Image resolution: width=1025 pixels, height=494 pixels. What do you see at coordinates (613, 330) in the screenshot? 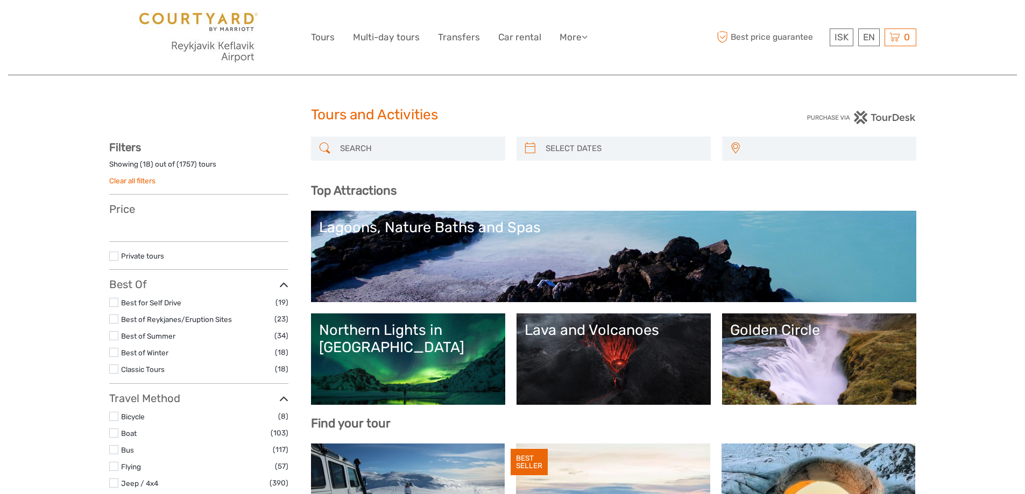
I see `div: Lava and Volcanoes` at bounding box center [613, 330].